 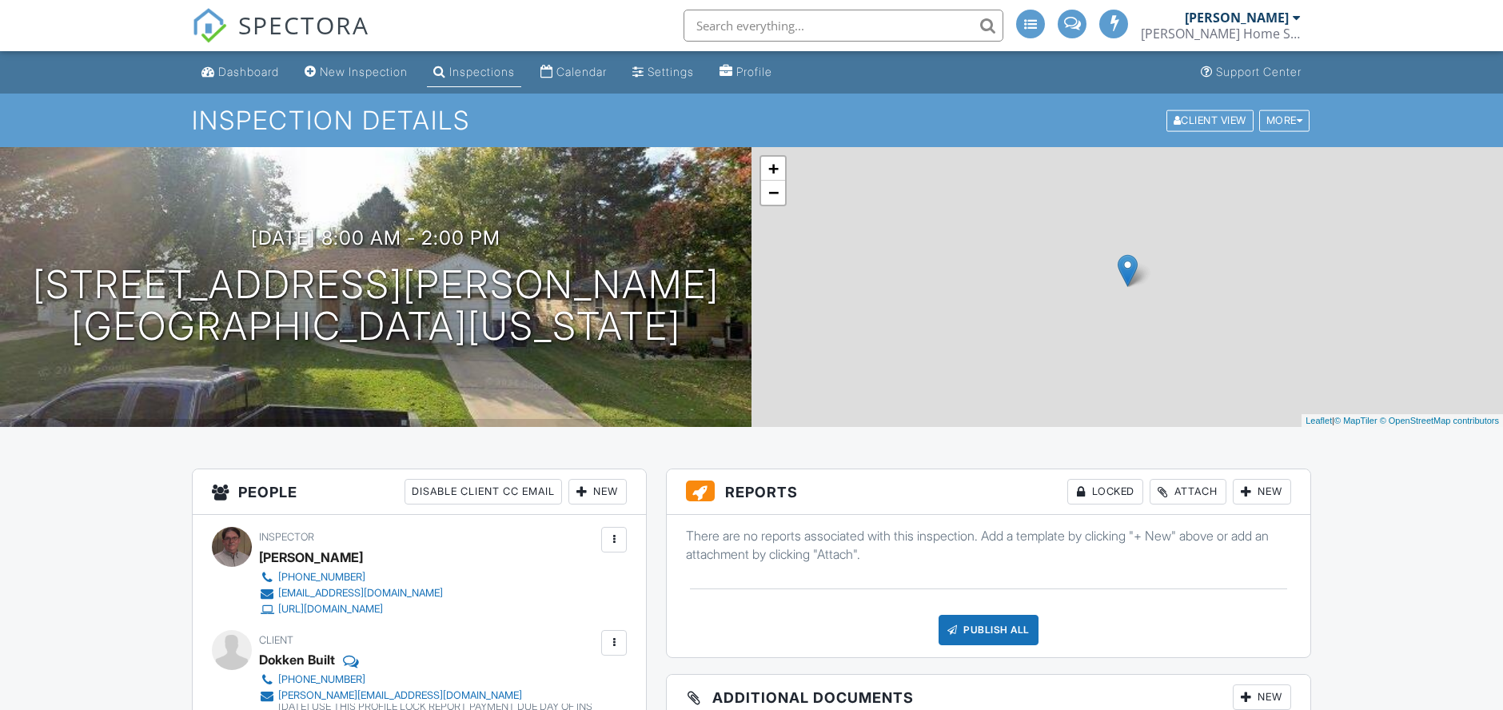 I want to click on img: The Best Home Inspection Software - Spectora, so click(x=209, y=26).